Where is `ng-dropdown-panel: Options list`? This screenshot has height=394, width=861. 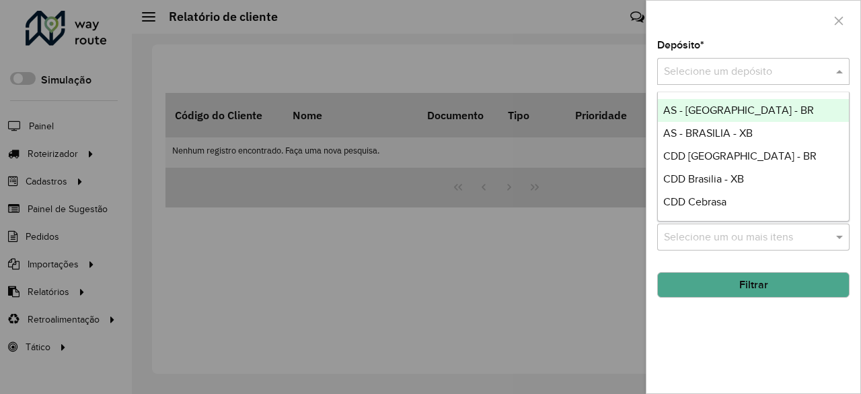
ng-dropdown-panel: Options list is located at coordinates (754, 156).